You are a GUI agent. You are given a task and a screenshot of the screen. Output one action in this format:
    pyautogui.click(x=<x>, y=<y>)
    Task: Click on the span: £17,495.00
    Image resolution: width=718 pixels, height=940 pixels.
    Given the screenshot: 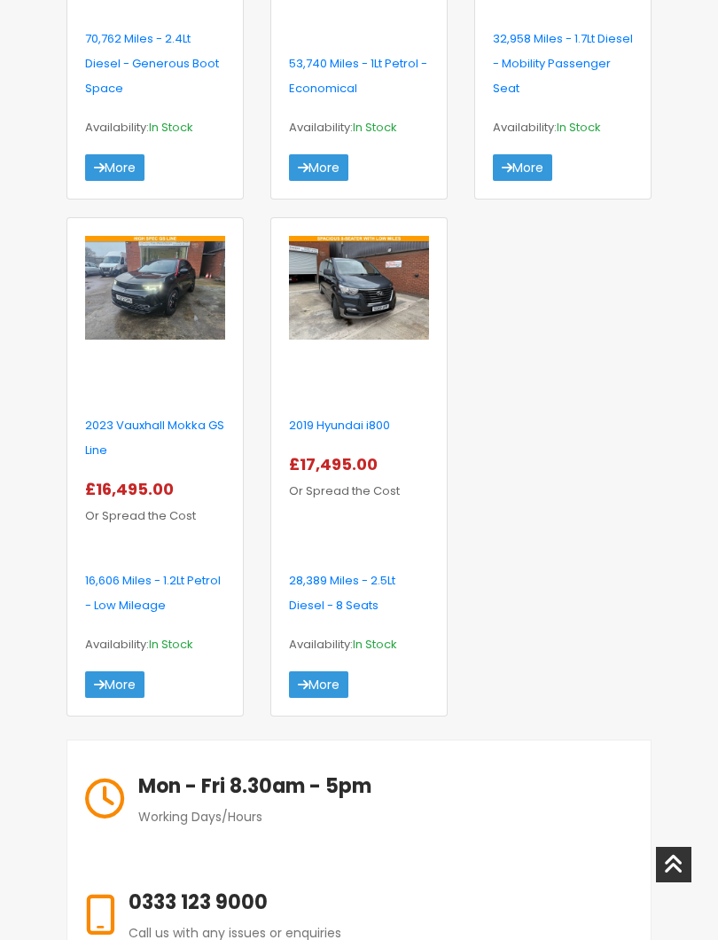 What is the action you would take?
    pyautogui.click(x=337, y=464)
    